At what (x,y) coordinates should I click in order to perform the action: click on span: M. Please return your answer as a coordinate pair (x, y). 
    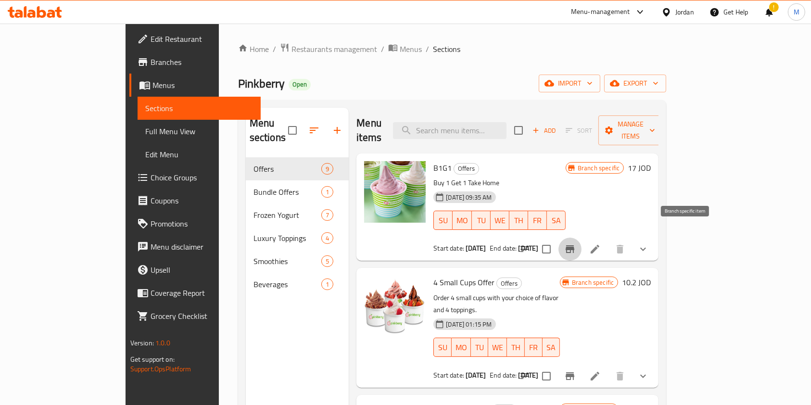
    Looking at the image, I should click on (796, 12).